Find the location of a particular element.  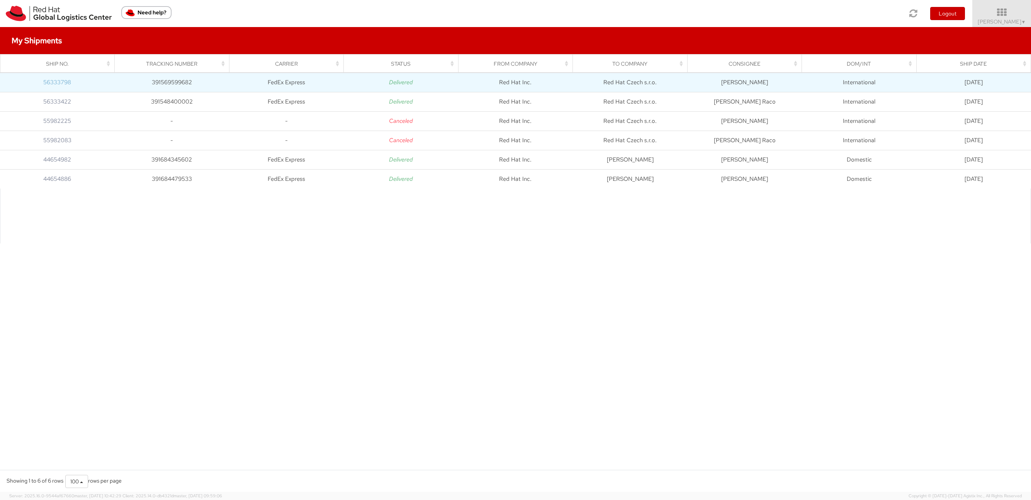

div: Carrier is located at coordinates (289, 64).